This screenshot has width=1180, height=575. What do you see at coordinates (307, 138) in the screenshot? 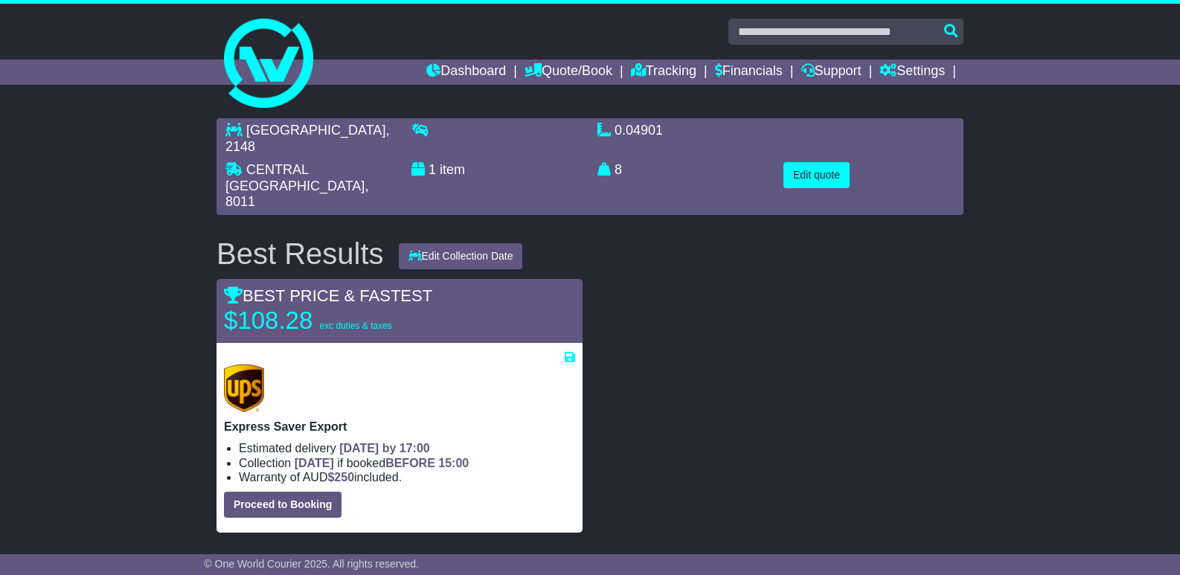
I see `span: , 2148` at bounding box center [307, 138].